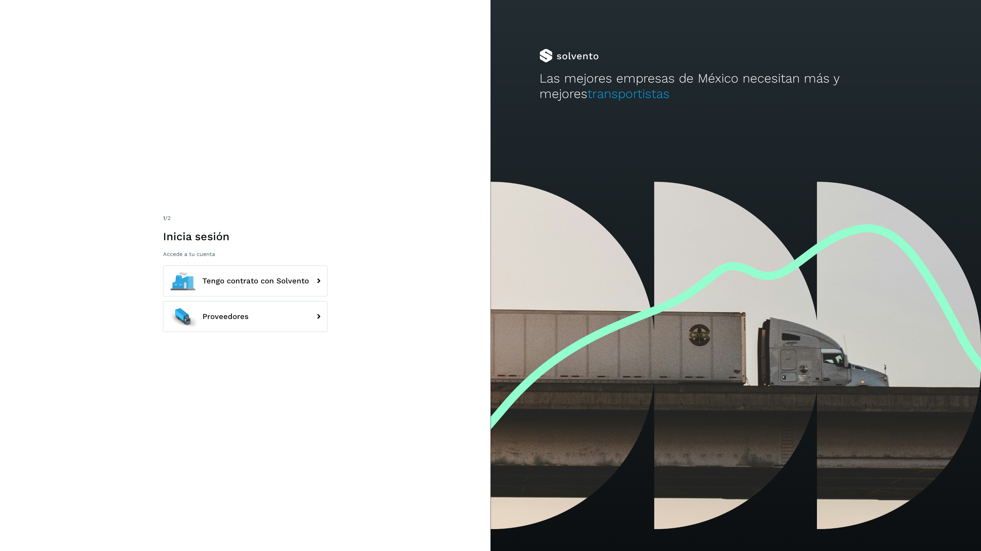 This screenshot has width=981, height=551. I want to click on span: Proveedores, so click(225, 317).